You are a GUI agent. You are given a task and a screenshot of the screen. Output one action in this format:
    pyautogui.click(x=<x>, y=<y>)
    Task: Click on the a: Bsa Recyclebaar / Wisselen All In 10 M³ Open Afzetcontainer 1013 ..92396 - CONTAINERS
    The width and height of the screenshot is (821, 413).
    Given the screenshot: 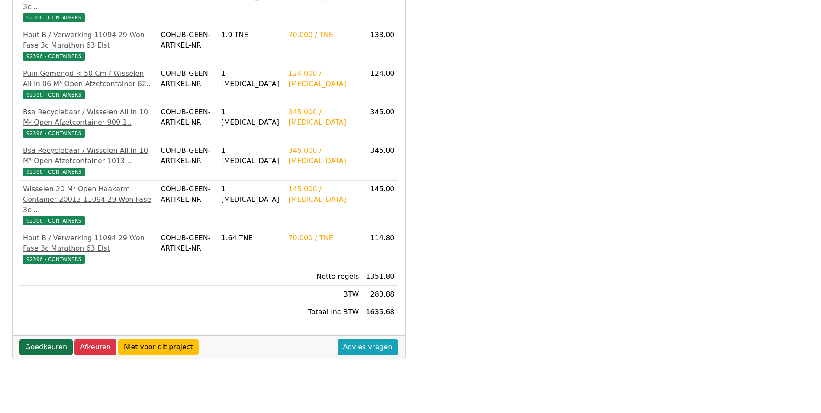 What is the action you would take?
    pyautogui.click(x=88, y=161)
    